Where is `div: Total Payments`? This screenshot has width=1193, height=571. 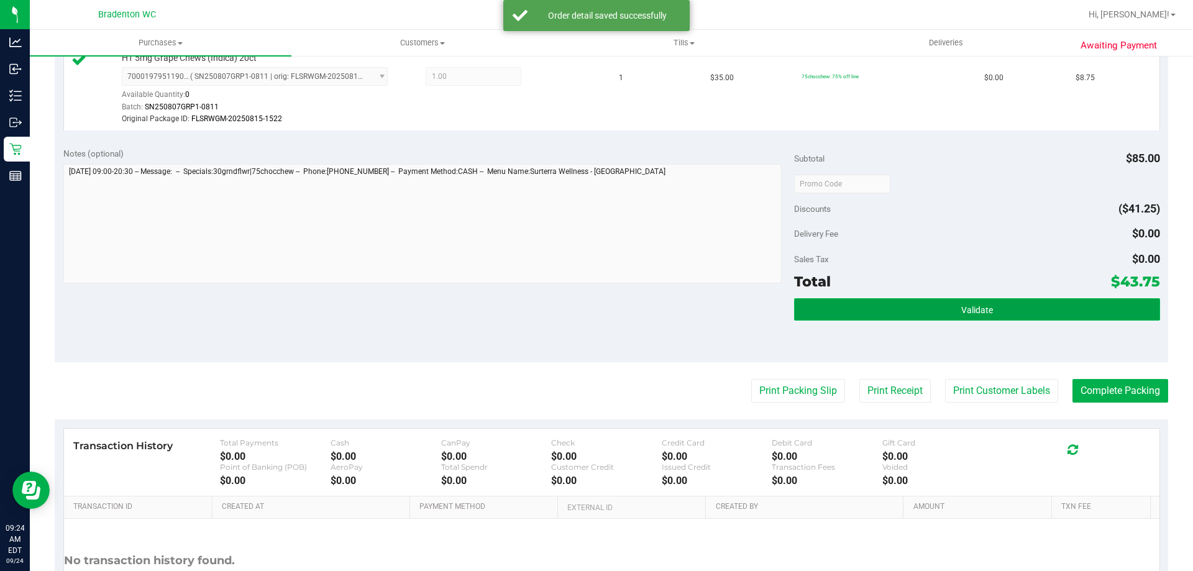 div: Total Payments is located at coordinates (275, 442).